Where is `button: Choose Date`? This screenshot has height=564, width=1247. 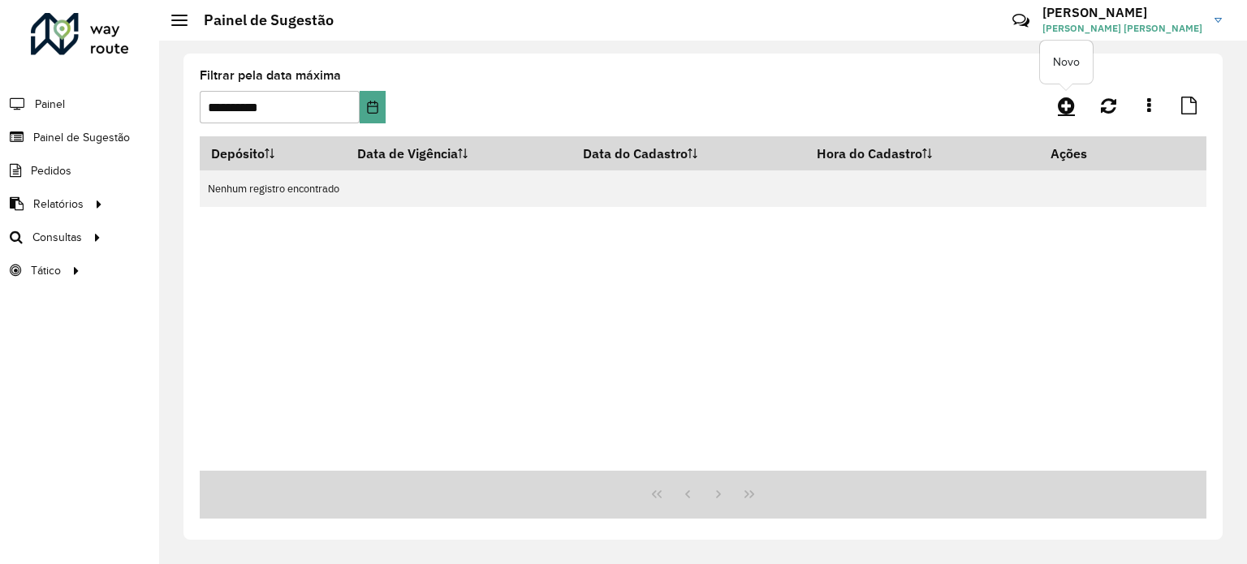 button: Choose Date is located at coordinates (373, 107).